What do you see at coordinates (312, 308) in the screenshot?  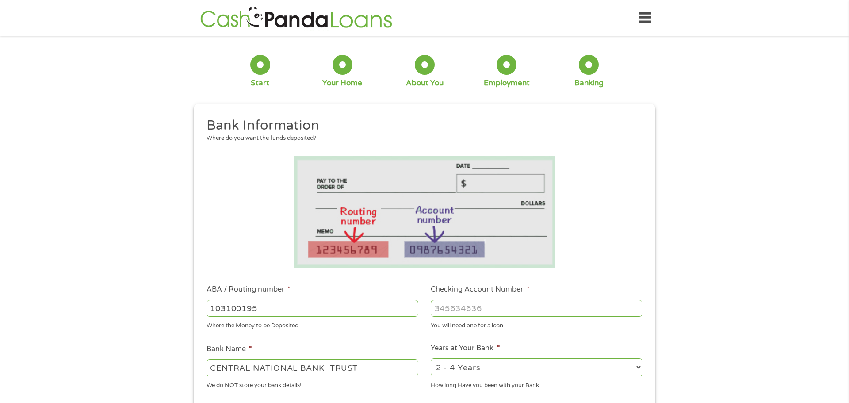 I see `input: 263177916` at bounding box center [312, 308].